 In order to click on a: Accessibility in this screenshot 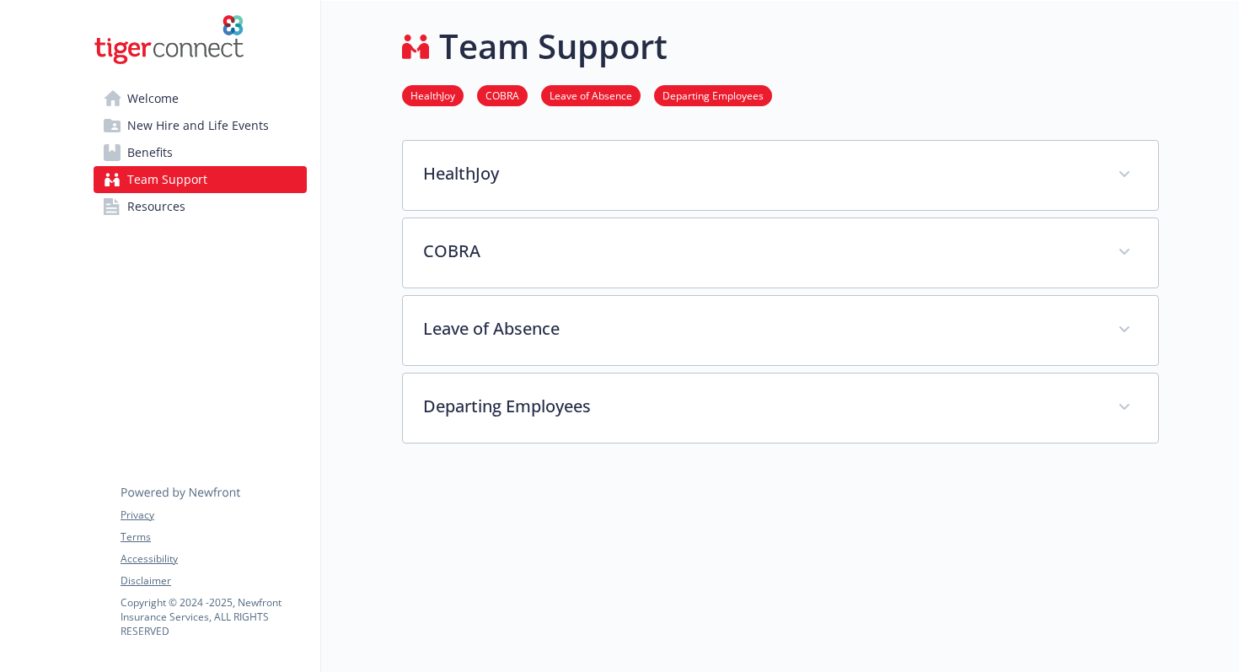, I will do `click(213, 559)`.